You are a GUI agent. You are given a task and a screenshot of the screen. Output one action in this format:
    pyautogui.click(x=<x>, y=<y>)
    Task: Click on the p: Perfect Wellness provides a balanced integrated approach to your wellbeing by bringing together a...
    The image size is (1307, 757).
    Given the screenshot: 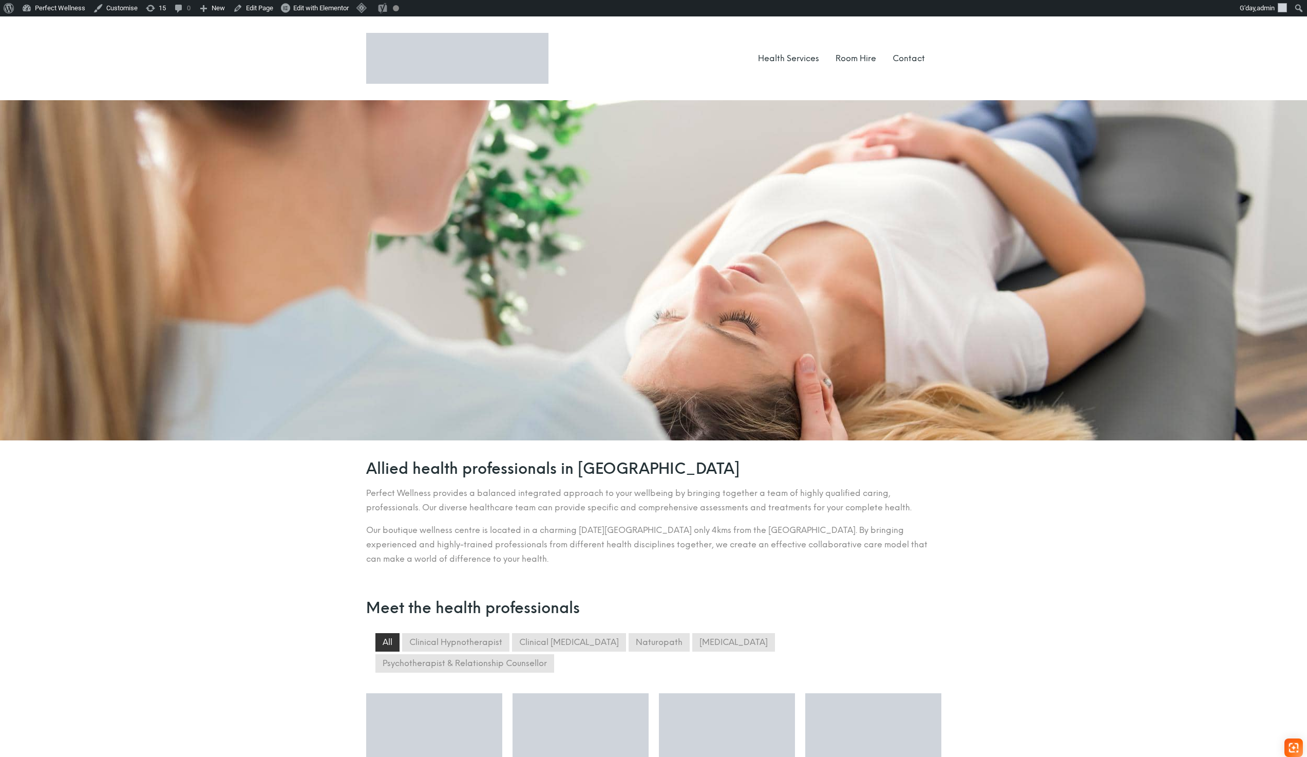 What is the action you would take?
    pyautogui.click(x=654, y=500)
    